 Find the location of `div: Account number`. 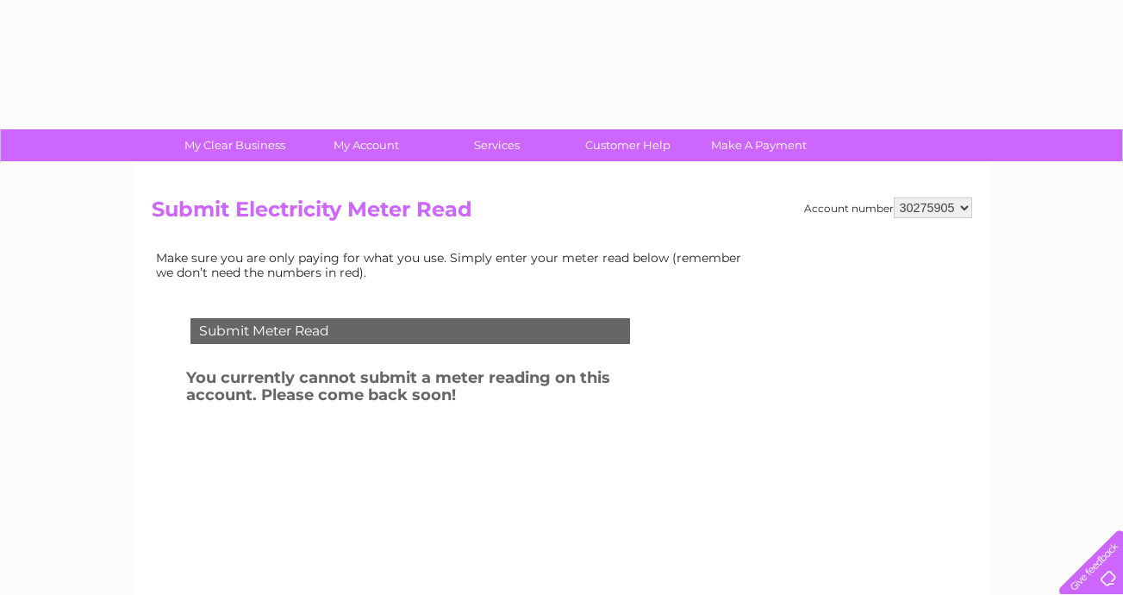

div: Account number is located at coordinates (888, 208).